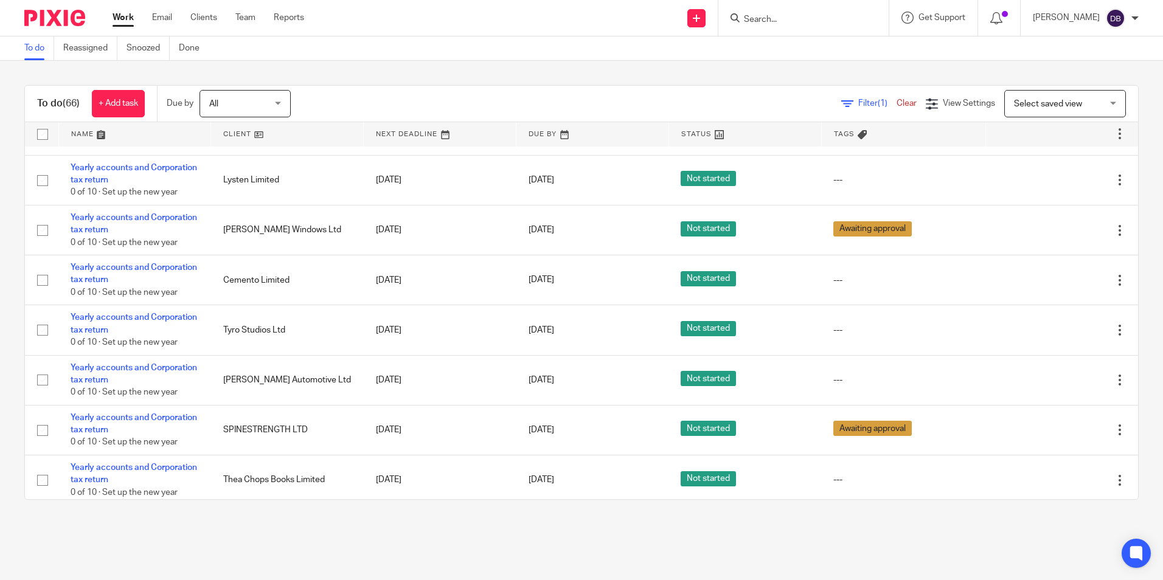 The width and height of the screenshot is (1163, 580). What do you see at coordinates (213, 104) in the screenshot?
I see `span: All` at bounding box center [213, 104].